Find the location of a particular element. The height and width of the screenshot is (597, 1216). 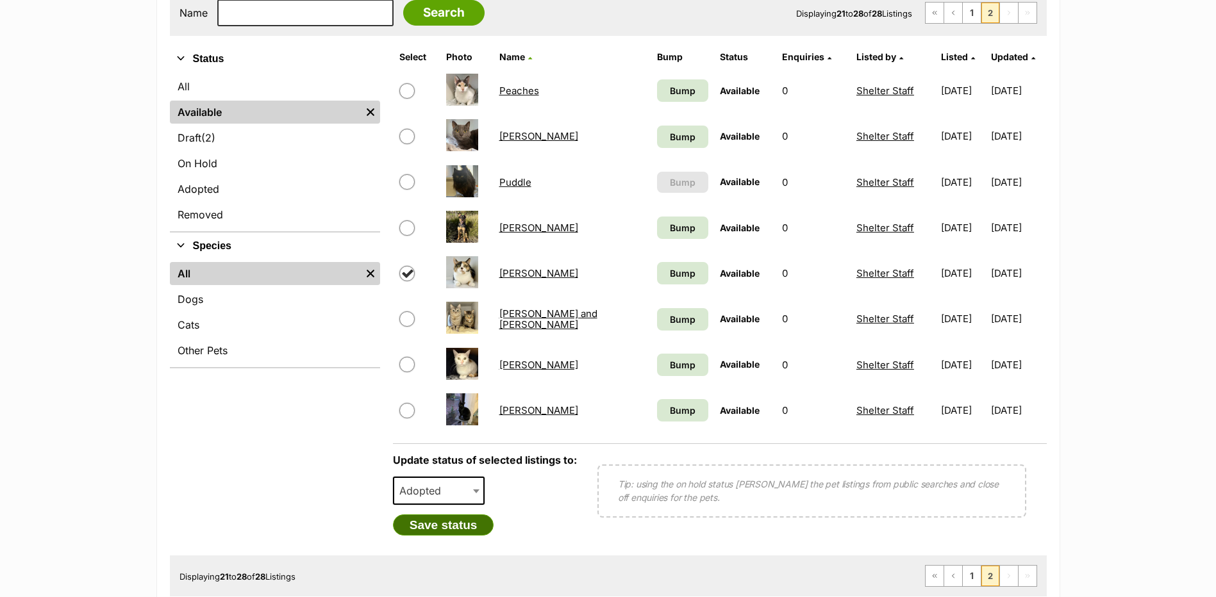

span: Name is located at coordinates (512, 56).